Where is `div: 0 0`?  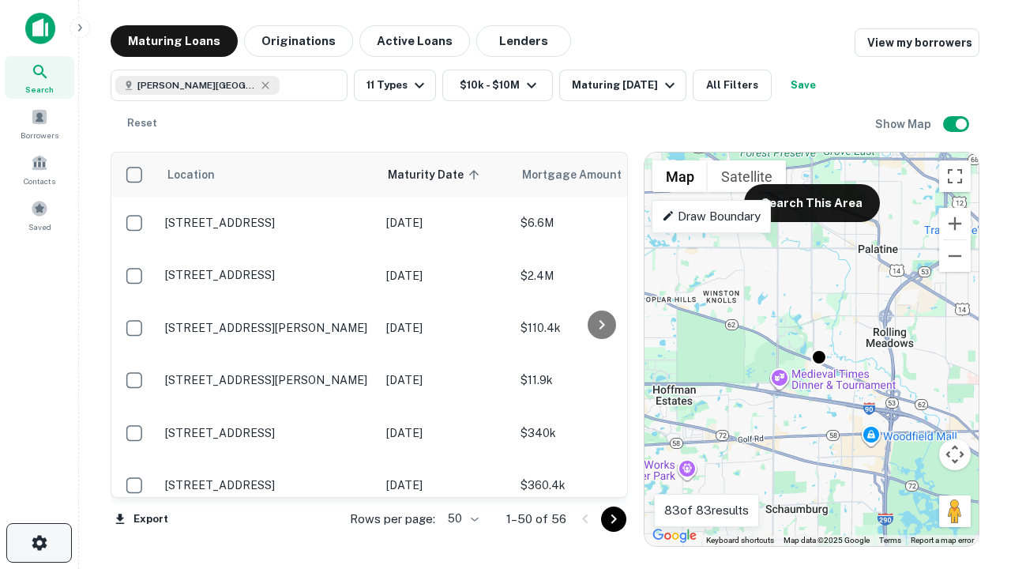 div: 0 0 is located at coordinates (811, 349).